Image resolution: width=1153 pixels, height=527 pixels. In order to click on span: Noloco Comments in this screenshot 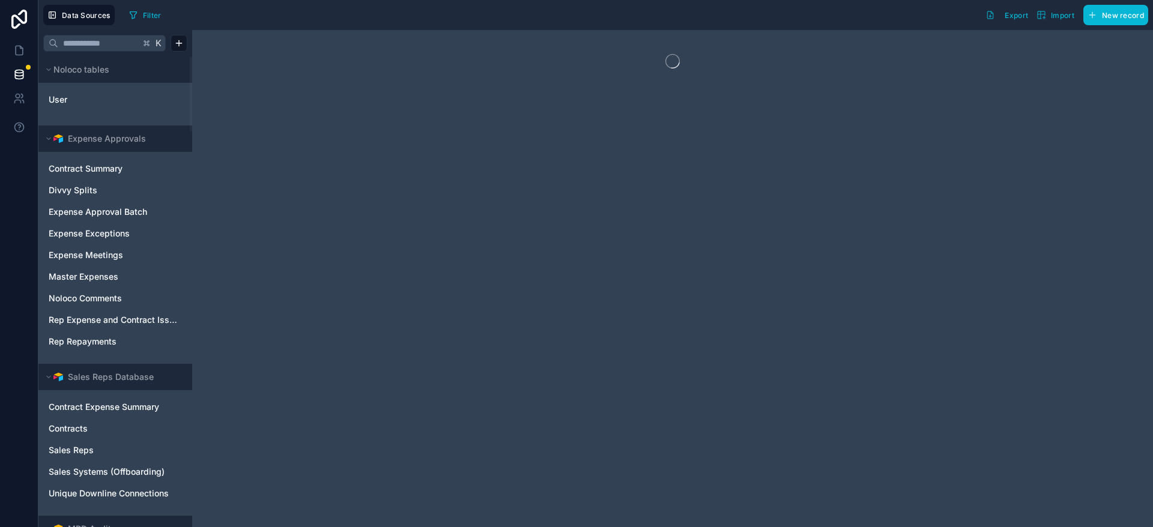, I will do `click(85, 299)`.